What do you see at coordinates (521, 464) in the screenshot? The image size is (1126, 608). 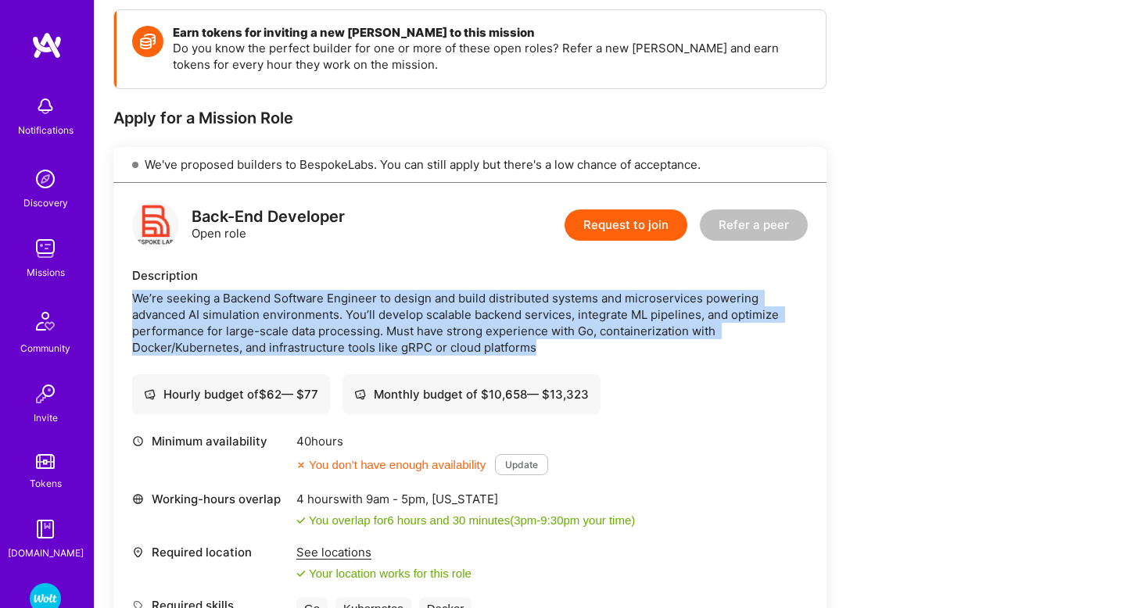 I see `button: Update` at bounding box center [521, 464].